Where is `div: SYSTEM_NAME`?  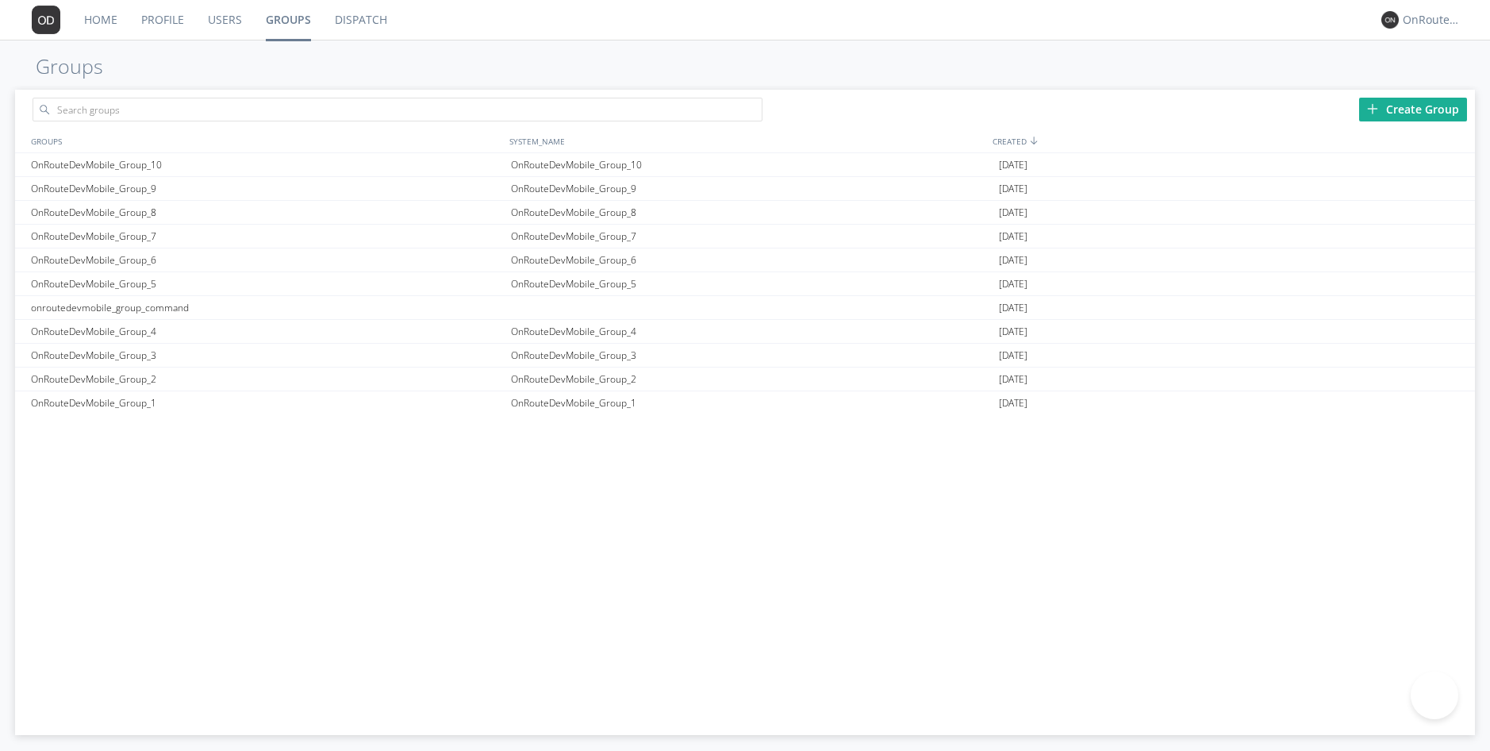
div: SYSTEM_NAME is located at coordinates (747, 140).